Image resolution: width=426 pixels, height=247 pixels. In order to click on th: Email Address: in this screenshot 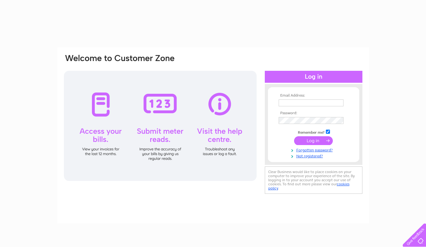, I will do `click(313, 96)`.